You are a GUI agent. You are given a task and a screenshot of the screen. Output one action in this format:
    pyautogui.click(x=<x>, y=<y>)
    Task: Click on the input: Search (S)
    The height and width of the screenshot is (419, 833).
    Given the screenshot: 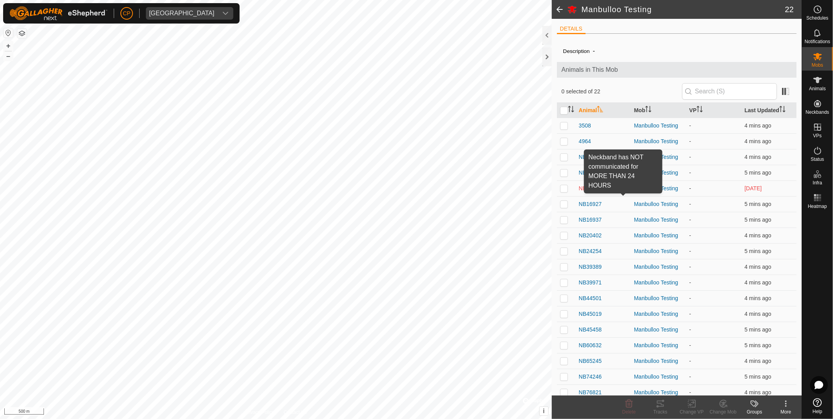 What is the action you would take?
    pyautogui.click(x=730, y=91)
    